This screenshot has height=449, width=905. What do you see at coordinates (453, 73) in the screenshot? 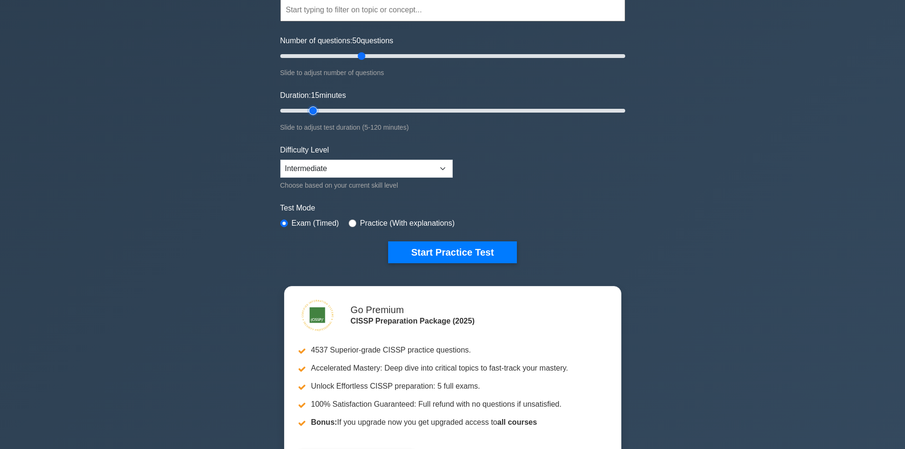
I see `div: Slide to adjust number of questions` at bounding box center [453, 73].